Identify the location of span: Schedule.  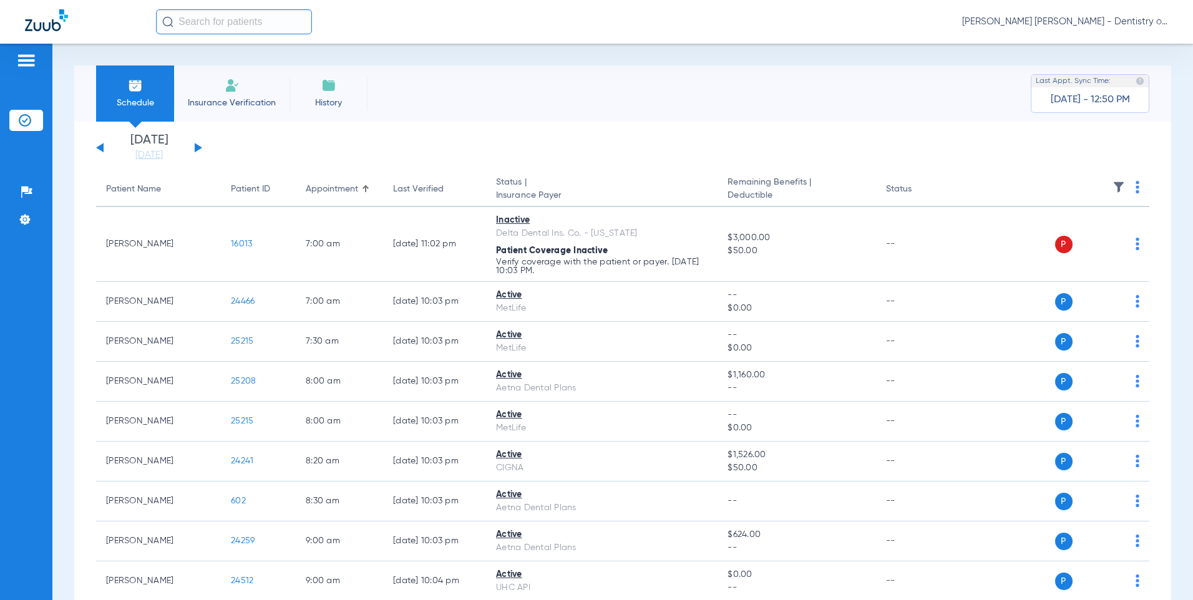
(135, 103).